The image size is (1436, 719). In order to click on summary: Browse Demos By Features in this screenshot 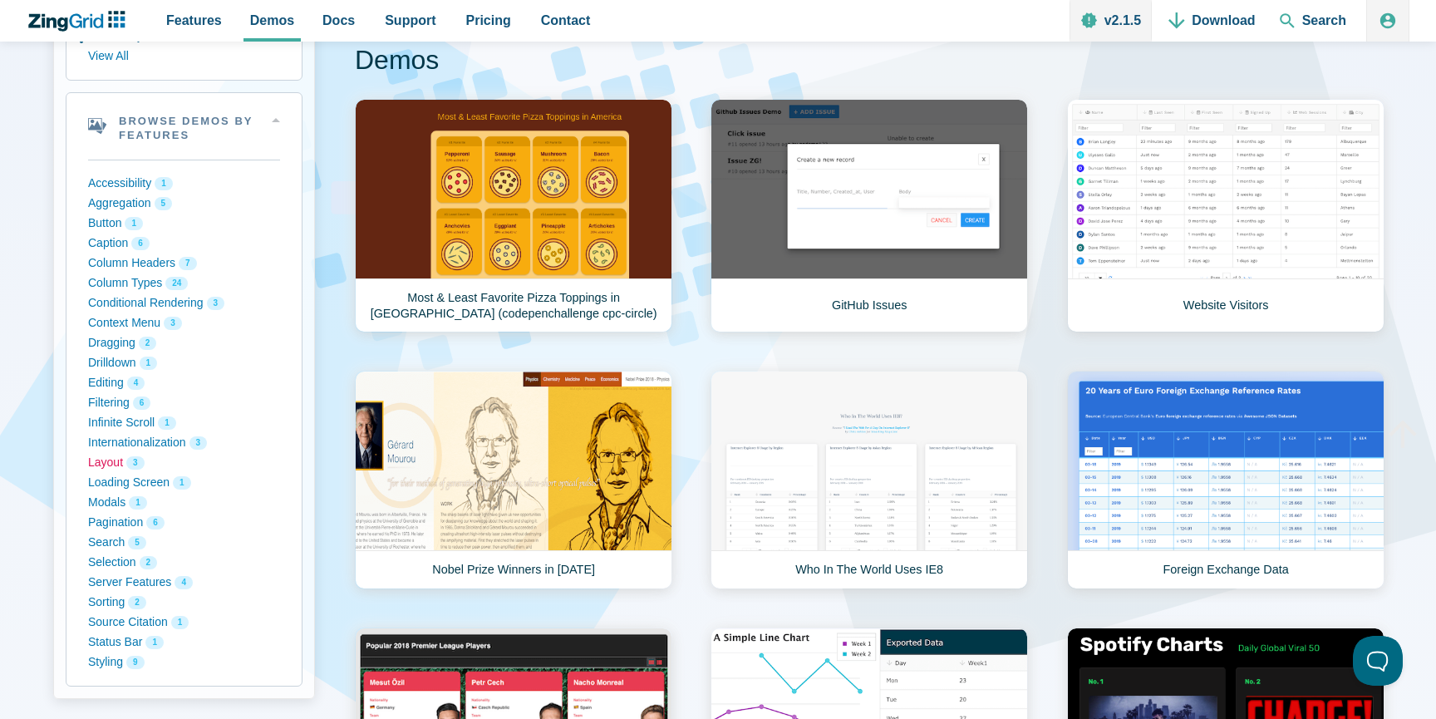, I will do `click(184, 126)`.